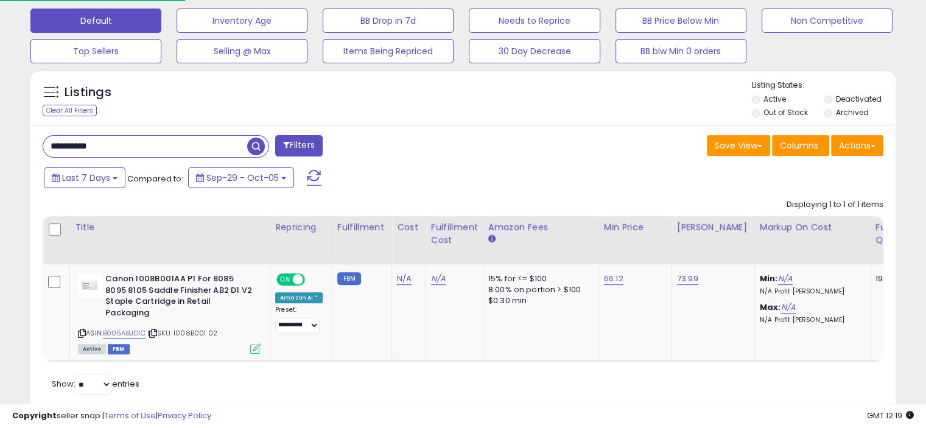 The width and height of the screenshot is (926, 428). Describe the element at coordinates (801, 146) in the screenshot. I see `button: Columns` at that location.